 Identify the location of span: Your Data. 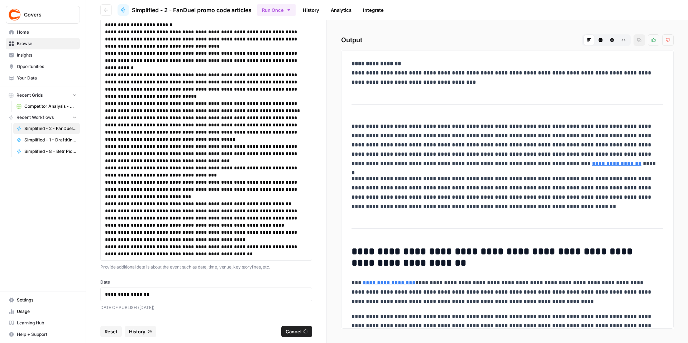
(47, 78).